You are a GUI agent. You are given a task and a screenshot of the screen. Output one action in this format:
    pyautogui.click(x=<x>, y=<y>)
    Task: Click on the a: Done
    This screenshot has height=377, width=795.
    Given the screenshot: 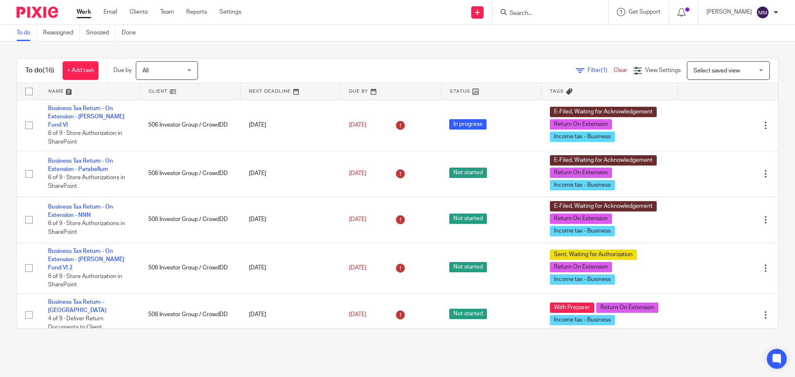 What is the action you would take?
    pyautogui.click(x=132, y=33)
    